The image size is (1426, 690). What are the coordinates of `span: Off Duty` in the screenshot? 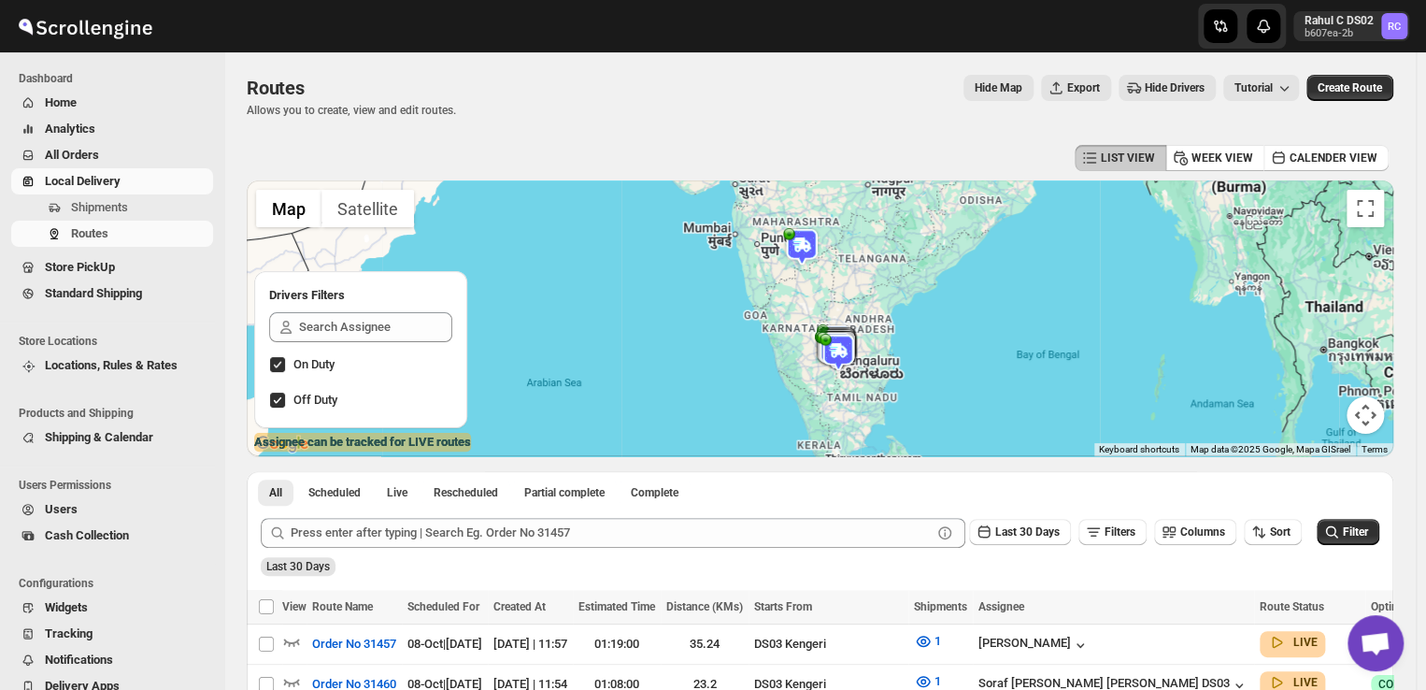 It's located at (315, 399).